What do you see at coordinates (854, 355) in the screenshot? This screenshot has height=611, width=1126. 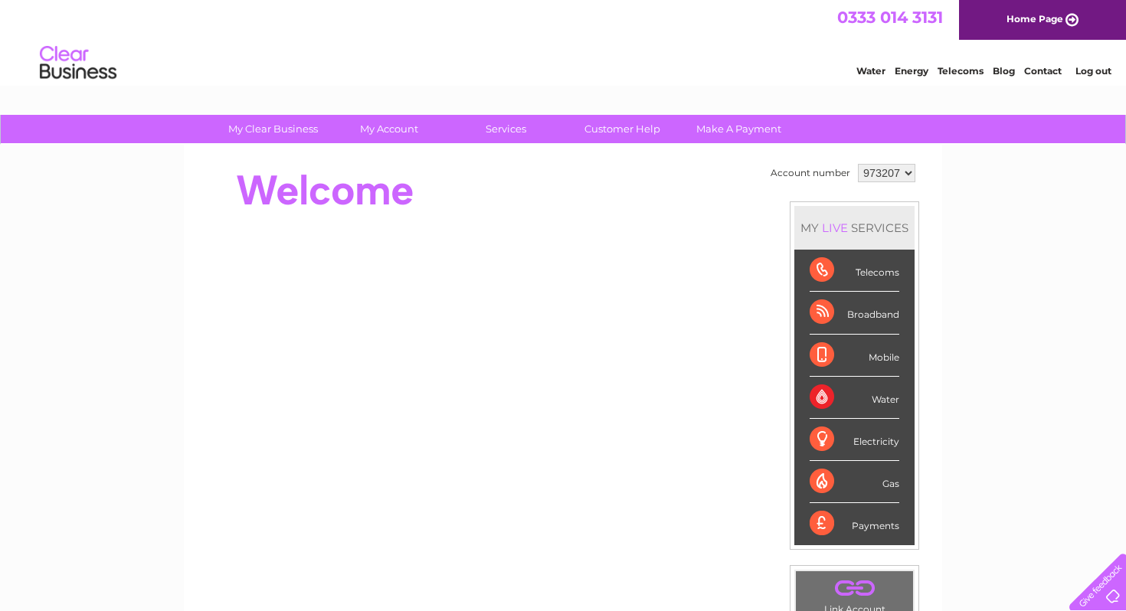 I see `div: Mobile` at bounding box center [854, 355].